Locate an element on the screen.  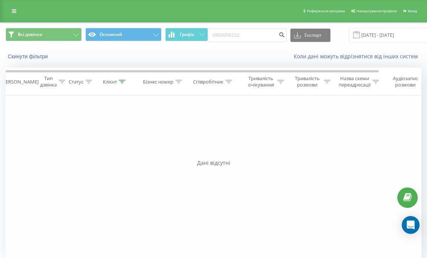
button: Основний is located at coordinates (123, 35).